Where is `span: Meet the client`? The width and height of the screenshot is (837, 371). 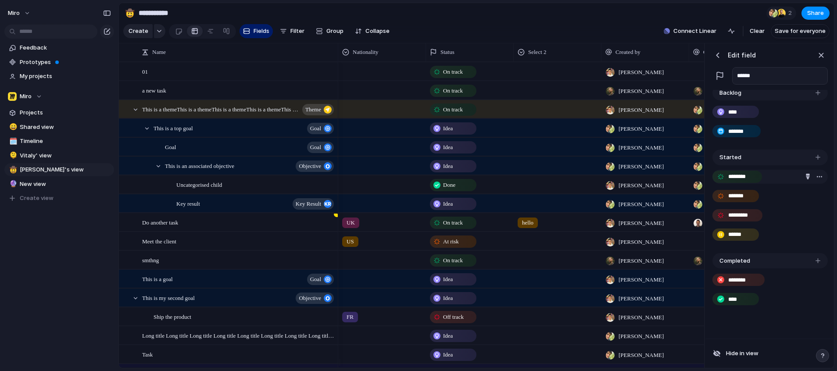 span: Meet the client is located at coordinates (159, 241).